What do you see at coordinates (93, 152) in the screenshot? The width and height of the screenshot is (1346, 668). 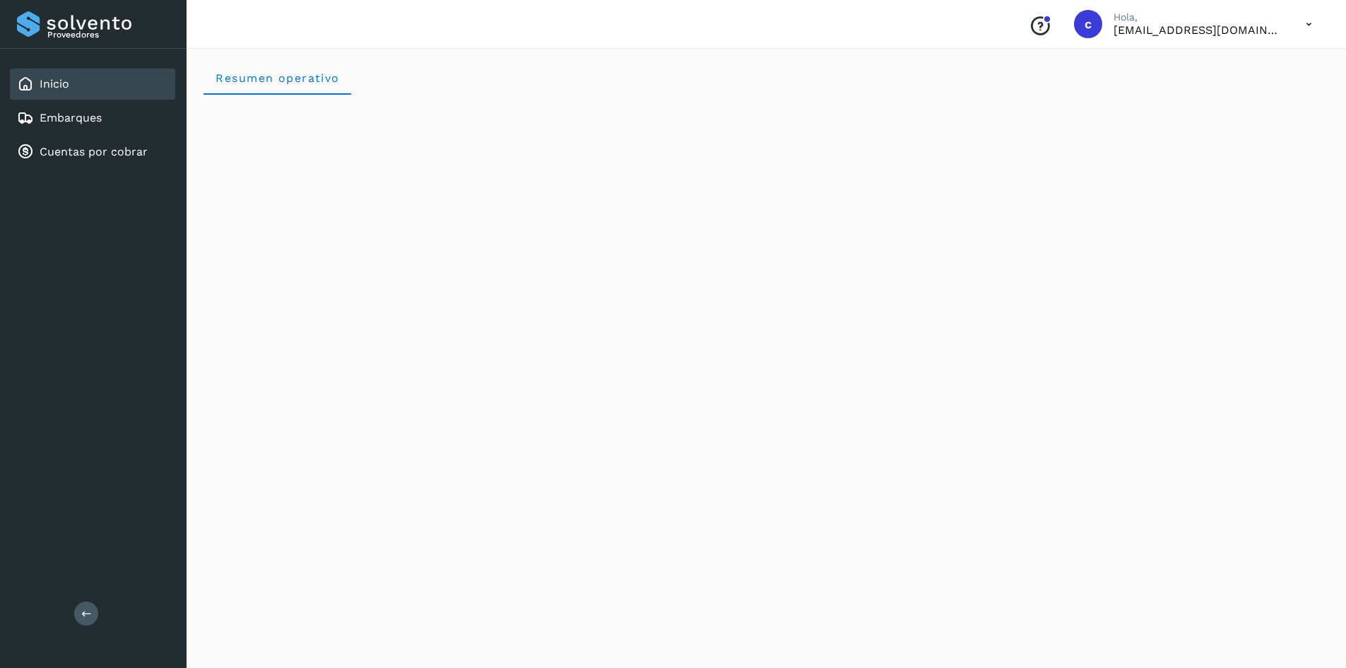 I see `div: Cuentas por cobrar` at bounding box center [93, 152].